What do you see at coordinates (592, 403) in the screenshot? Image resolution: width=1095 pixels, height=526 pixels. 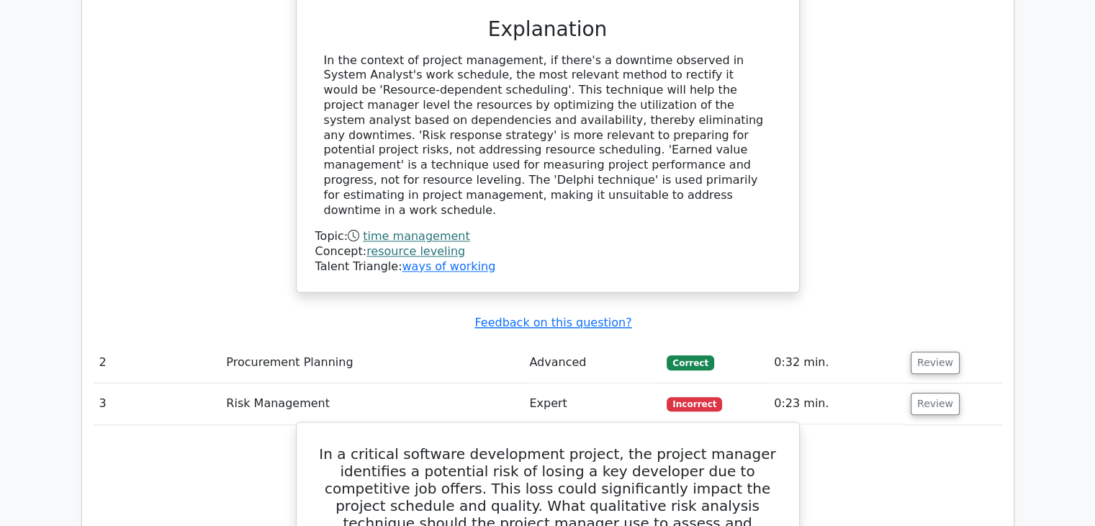 I see `td: Expert` at bounding box center [592, 403].